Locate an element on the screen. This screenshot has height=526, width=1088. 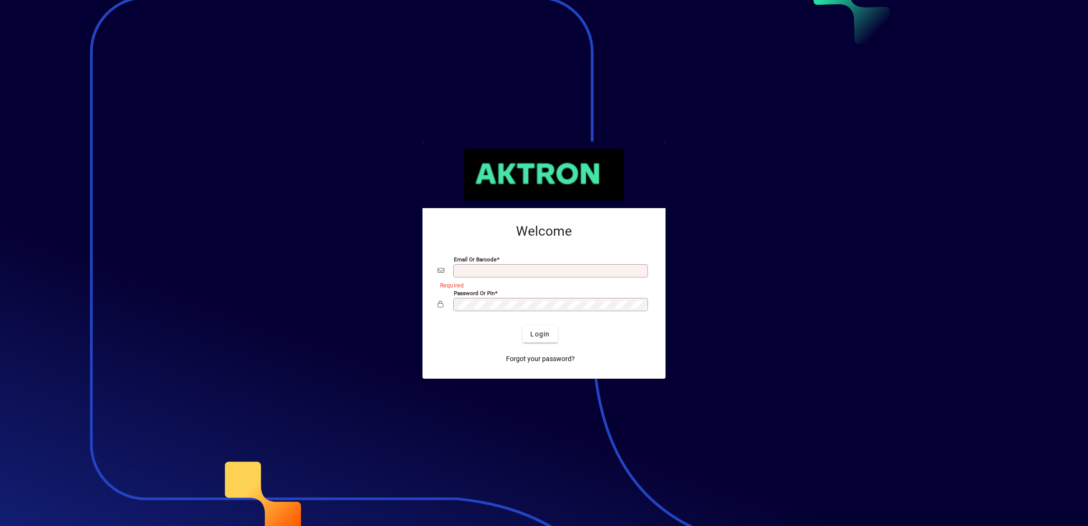
mat-label: Email or Barcode is located at coordinates (475, 259).